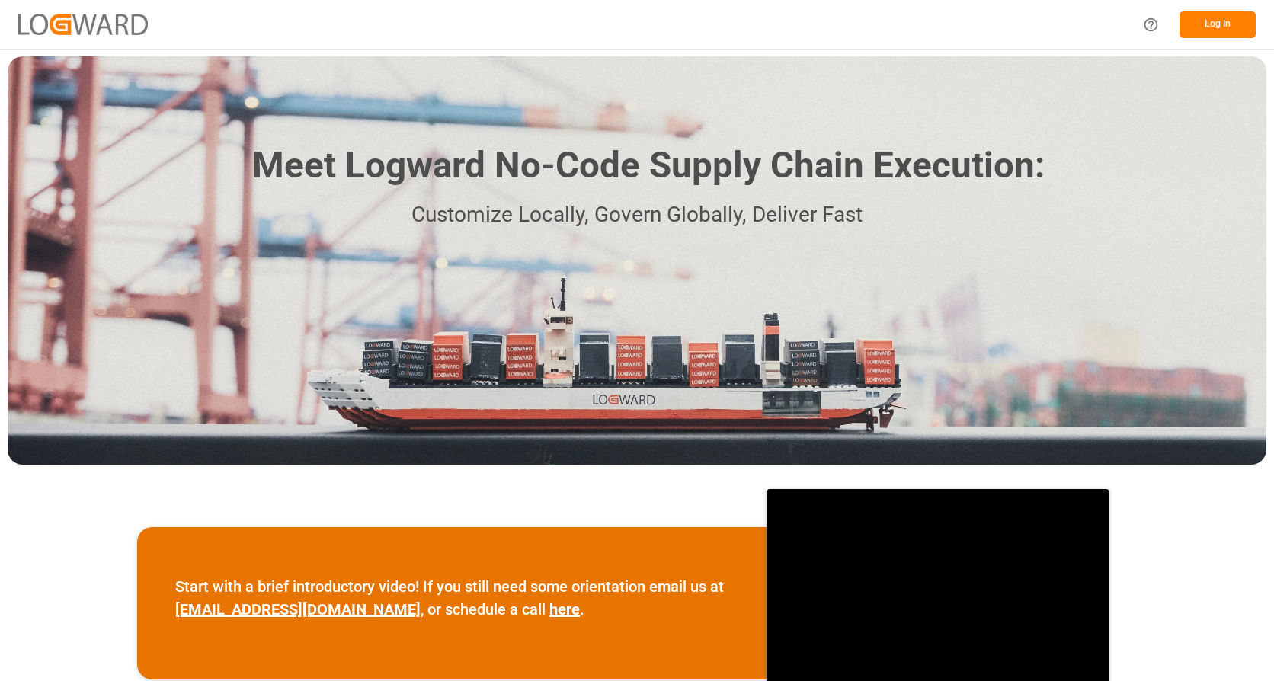 The width and height of the screenshot is (1274, 681). Describe the element at coordinates (637, 215) in the screenshot. I see `p: Customize Locally, Govern Globally, Deliver Fast` at that location.